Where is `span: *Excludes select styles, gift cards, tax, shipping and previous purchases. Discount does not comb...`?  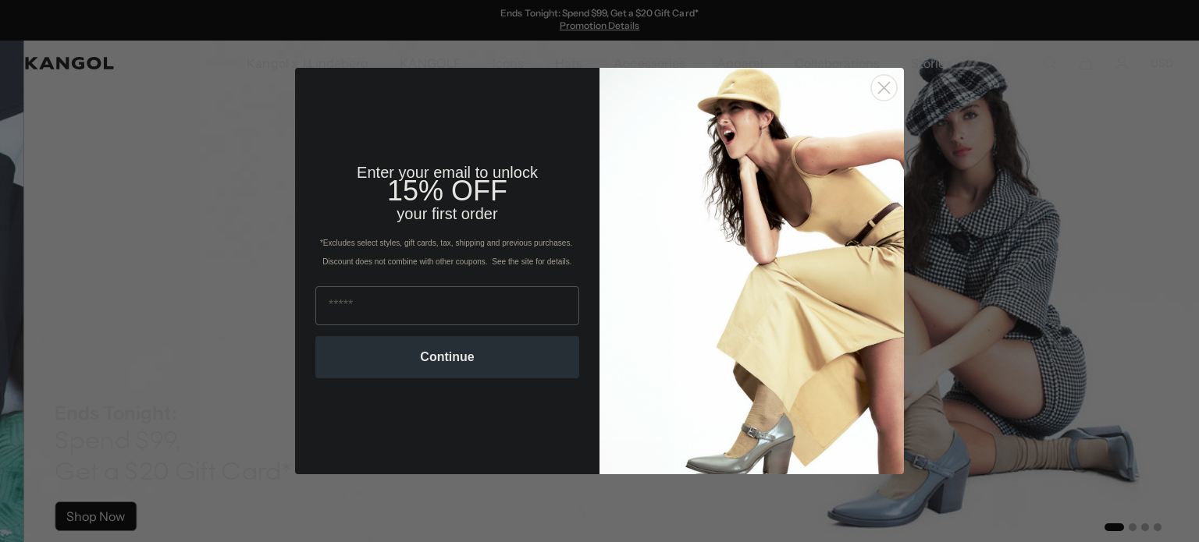 span: *Excludes select styles, gift cards, tax, shipping and previous purchases. Discount does not comb... is located at coordinates (447, 252).